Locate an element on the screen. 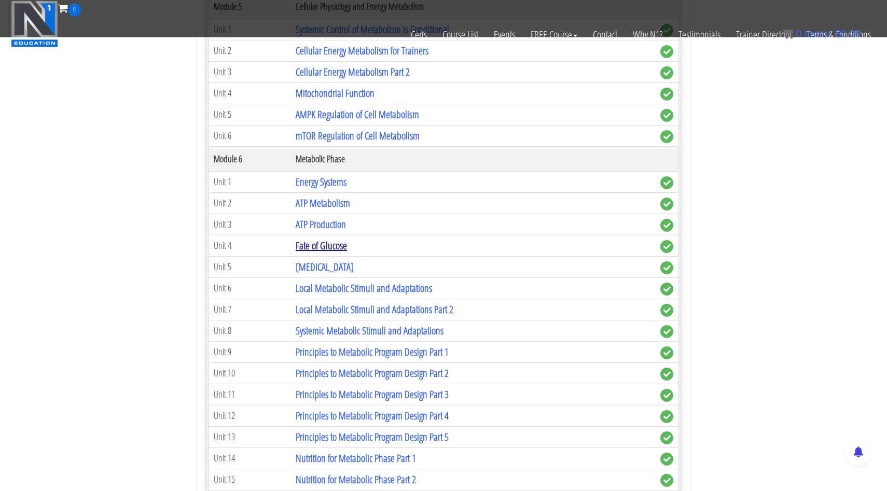 The height and width of the screenshot is (491, 887). img: n1-education is located at coordinates (34, 24).